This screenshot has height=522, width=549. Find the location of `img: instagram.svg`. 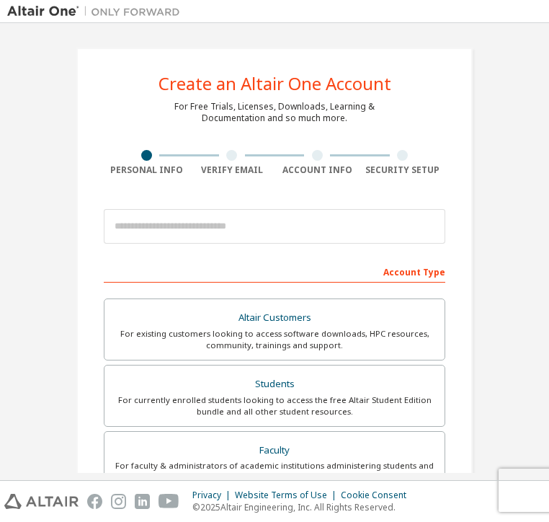

img: instagram.svg is located at coordinates (118, 501).